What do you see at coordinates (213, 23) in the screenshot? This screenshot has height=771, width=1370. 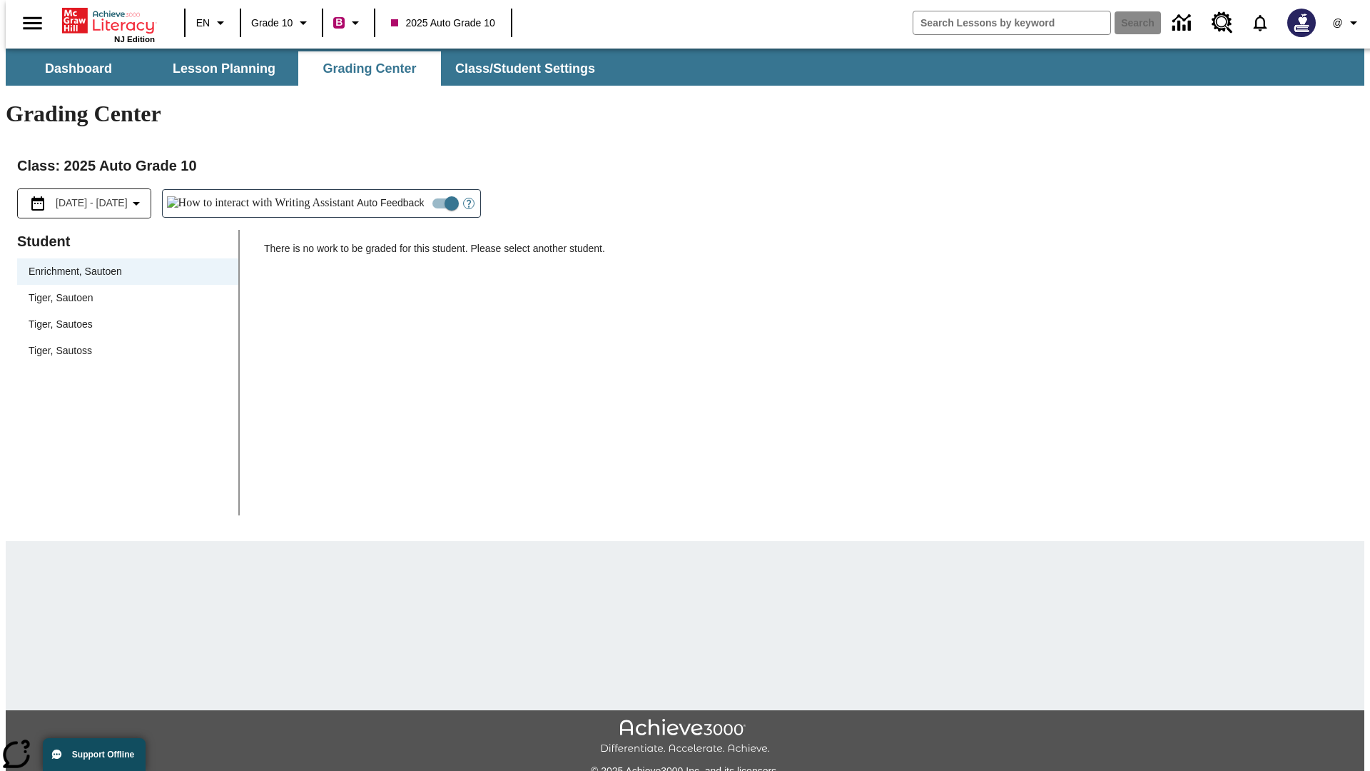 I see `button: Language: EN, Select a language` at bounding box center [213, 23].